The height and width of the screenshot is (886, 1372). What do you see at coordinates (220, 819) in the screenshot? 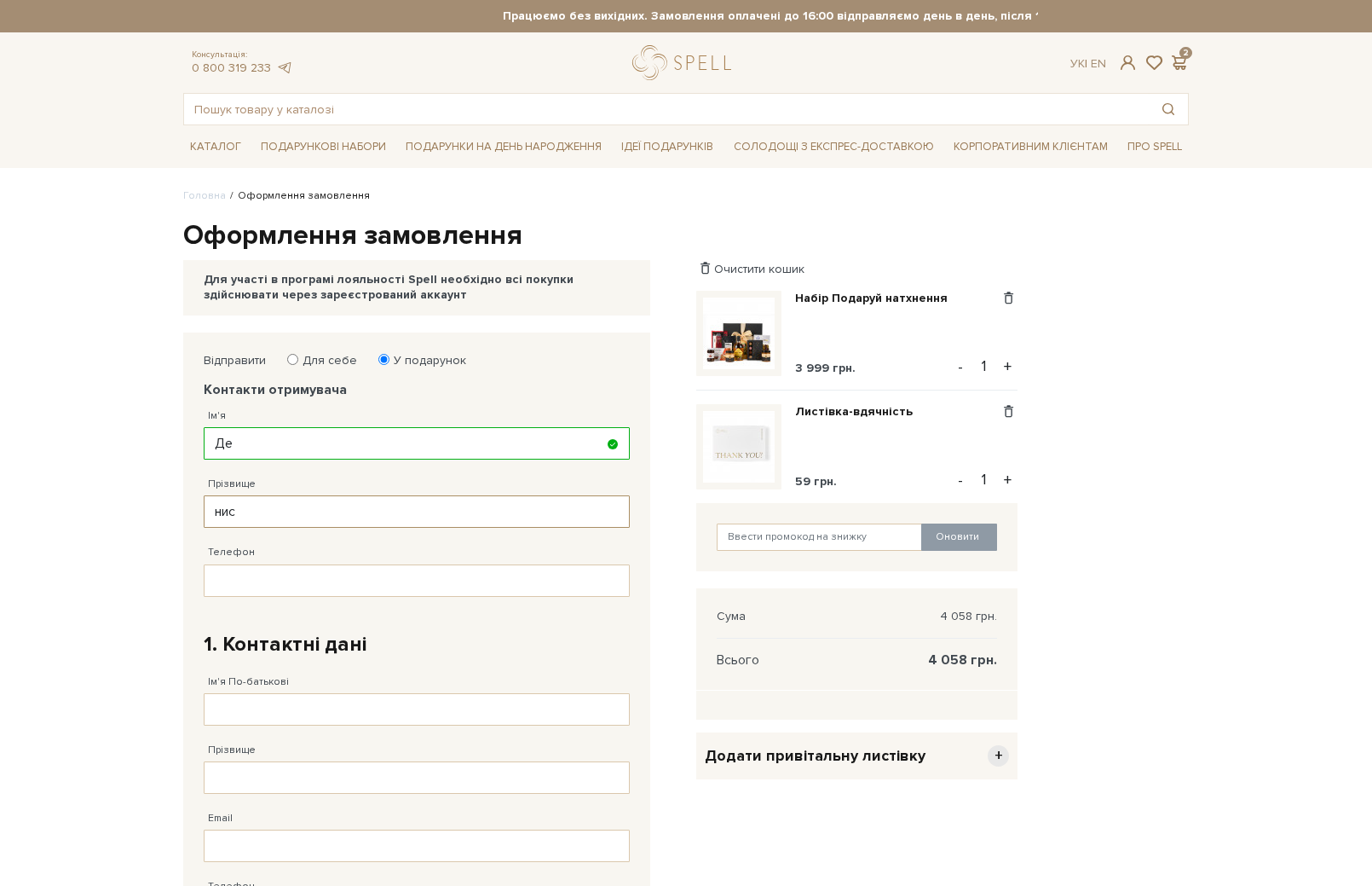
I see `label: Email` at bounding box center [220, 819].